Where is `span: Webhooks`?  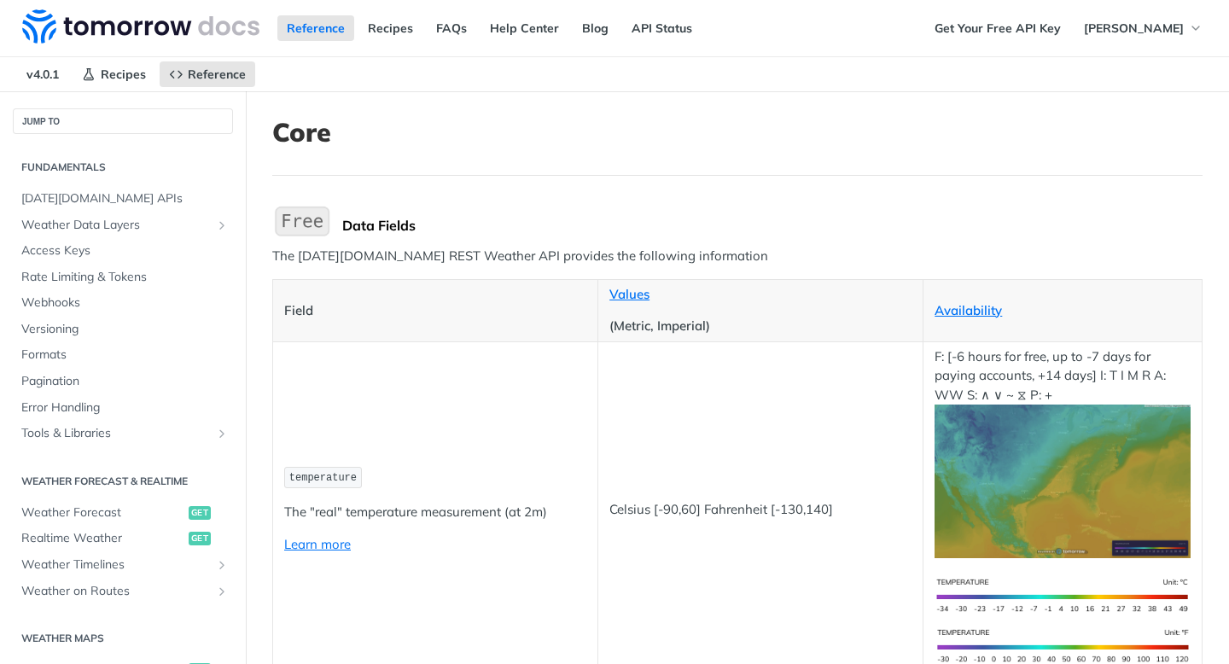 span: Webhooks is located at coordinates (125, 303).